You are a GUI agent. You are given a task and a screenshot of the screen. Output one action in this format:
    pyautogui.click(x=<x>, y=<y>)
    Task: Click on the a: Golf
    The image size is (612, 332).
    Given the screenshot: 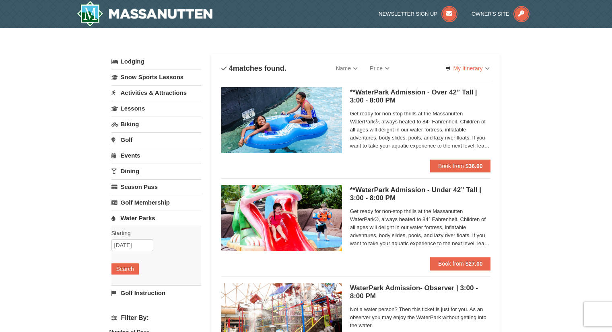 What is the action you would take?
    pyautogui.click(x=156, y=140)
    